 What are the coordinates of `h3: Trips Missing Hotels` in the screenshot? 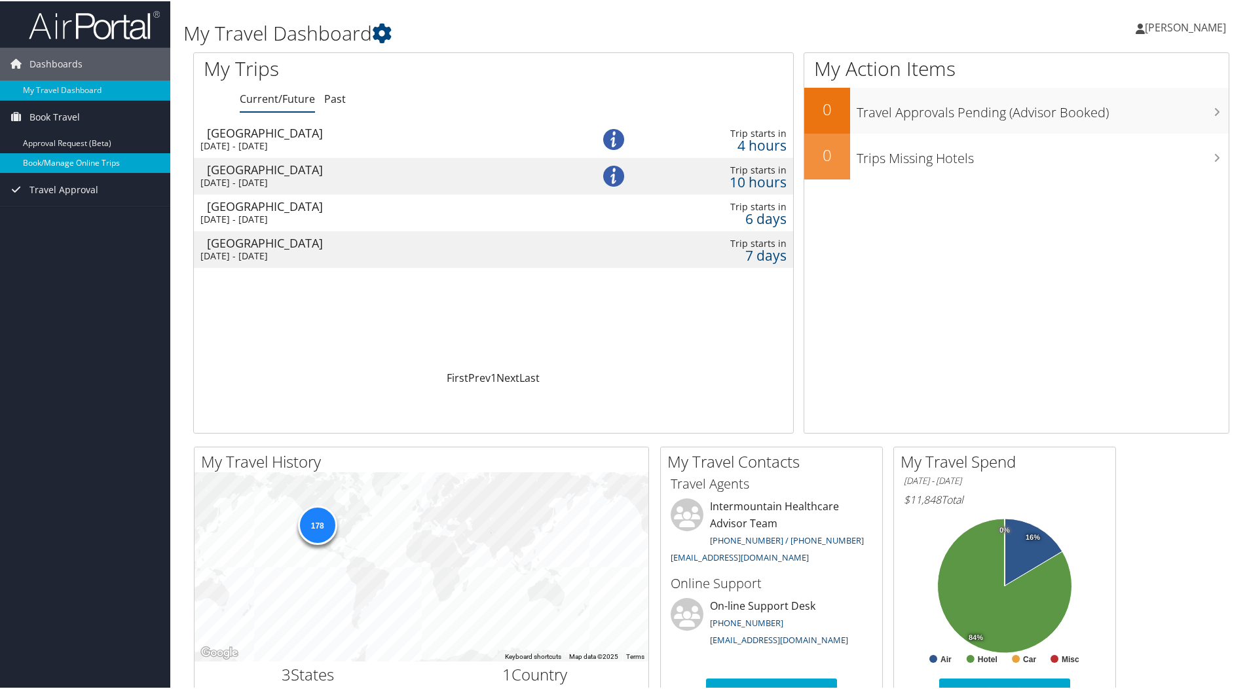 It's located at (1043, 154).